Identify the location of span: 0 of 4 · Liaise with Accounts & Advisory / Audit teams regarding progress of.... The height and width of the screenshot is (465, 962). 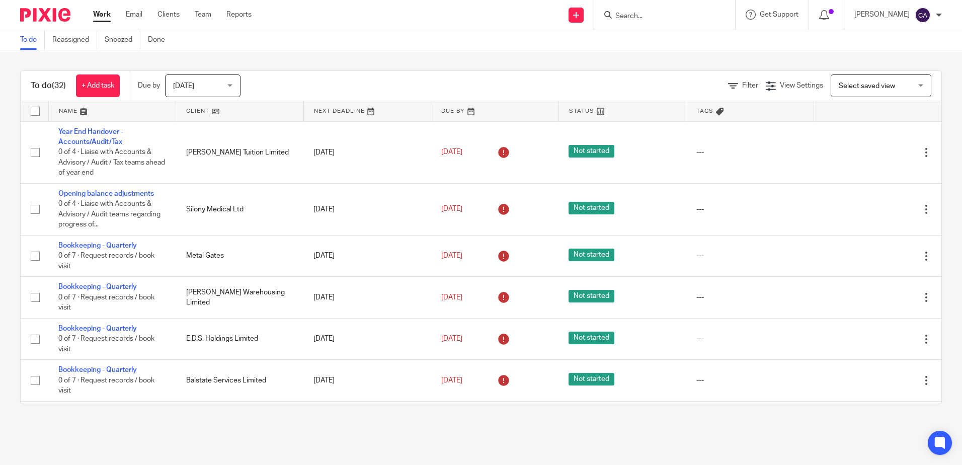
(109, 214).